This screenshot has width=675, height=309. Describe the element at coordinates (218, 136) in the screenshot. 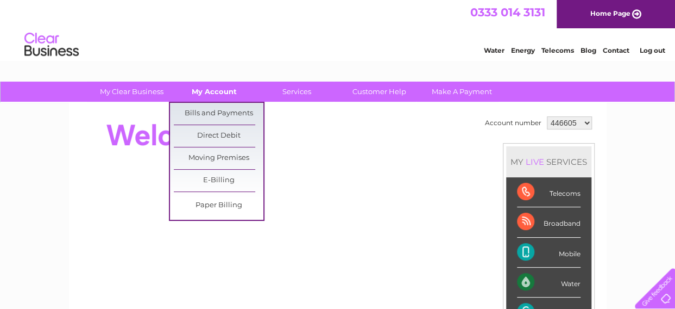

I see `a: Direct Debit` at that location.